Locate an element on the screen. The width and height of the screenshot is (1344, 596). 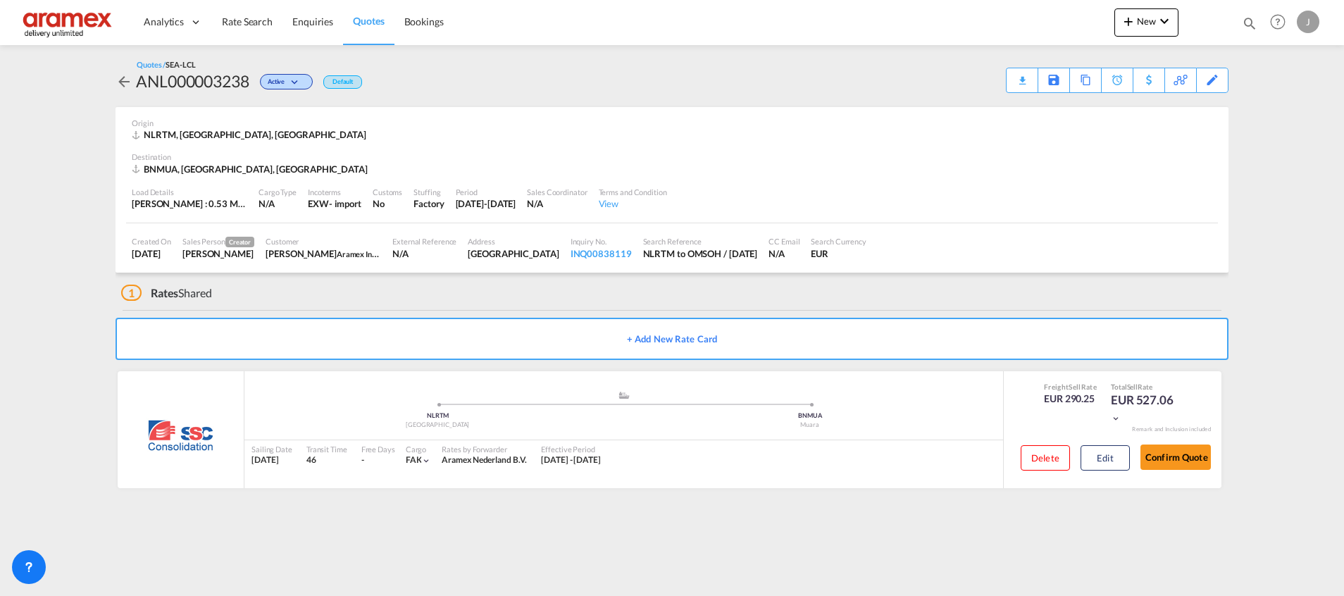
div: Help is located at coordinates (1281, 23).